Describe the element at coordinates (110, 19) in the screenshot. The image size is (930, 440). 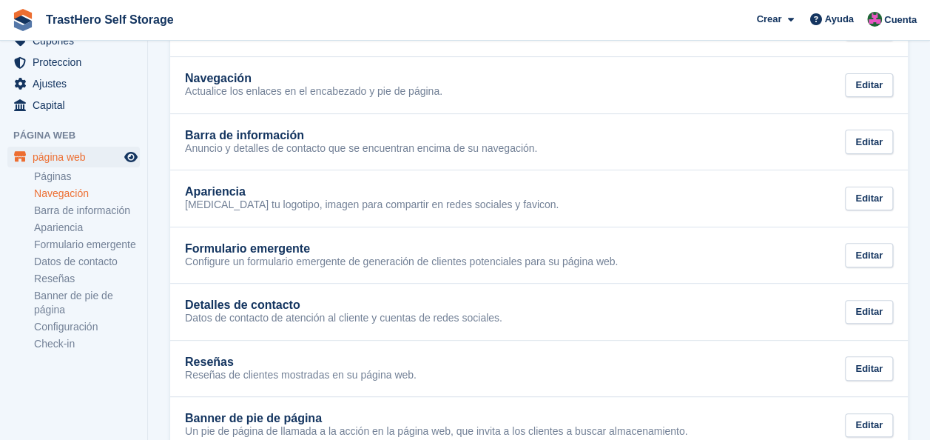
I see `a: TrastHero Self Storage` at that location.